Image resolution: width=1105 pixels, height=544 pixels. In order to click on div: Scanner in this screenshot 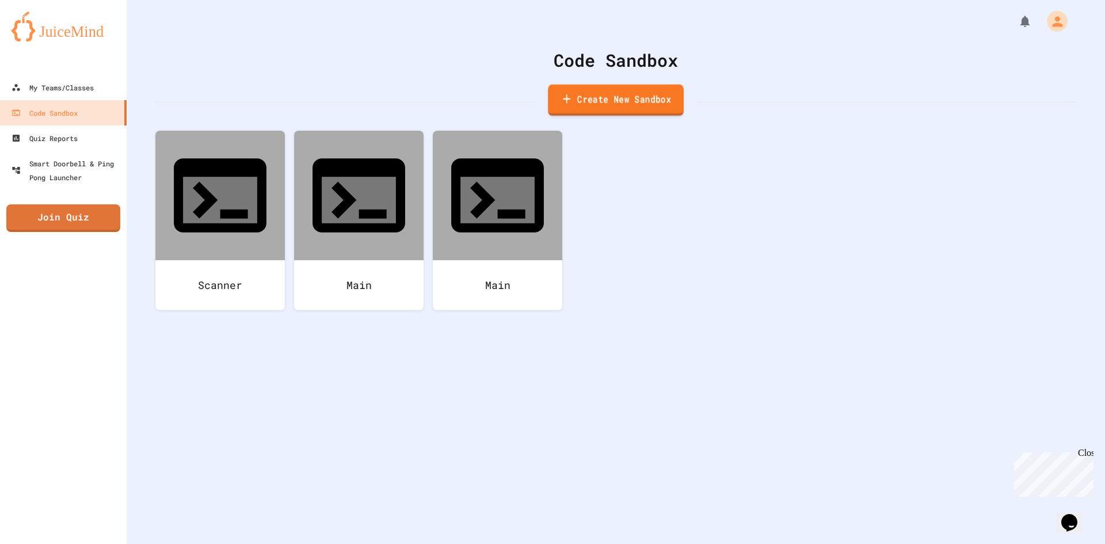, I will do `click(220, 285)`.